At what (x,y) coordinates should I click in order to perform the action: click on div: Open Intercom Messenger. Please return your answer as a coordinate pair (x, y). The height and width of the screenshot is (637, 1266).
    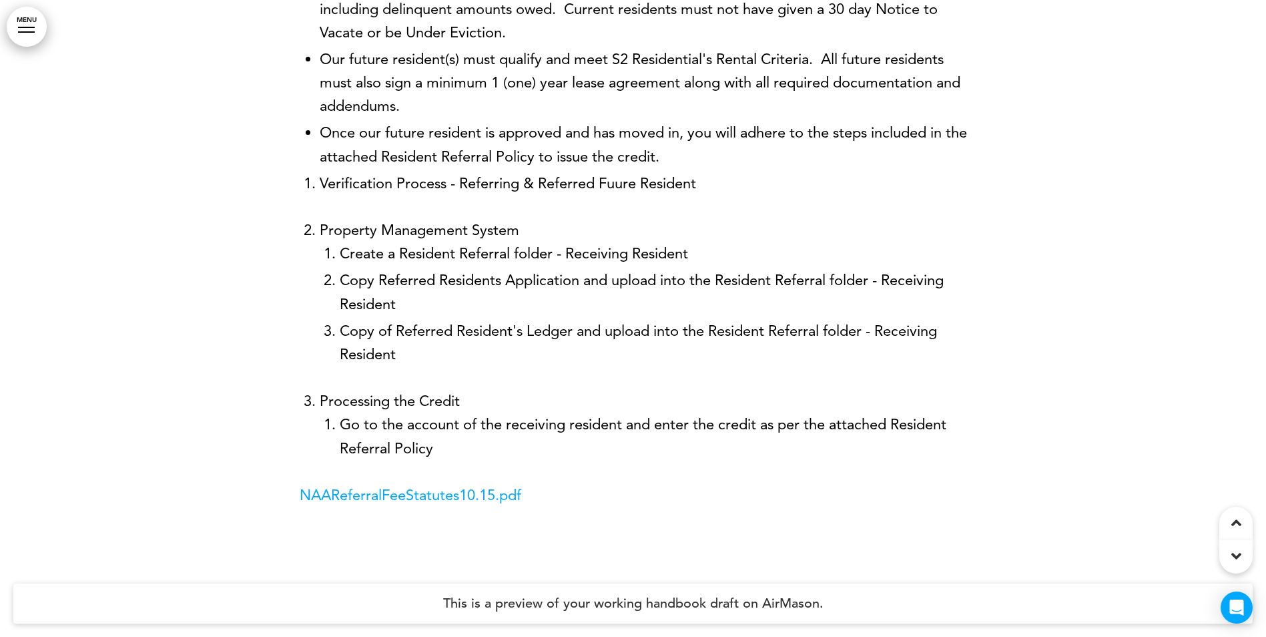
    Looking at the image, I should click on (1237, 607).